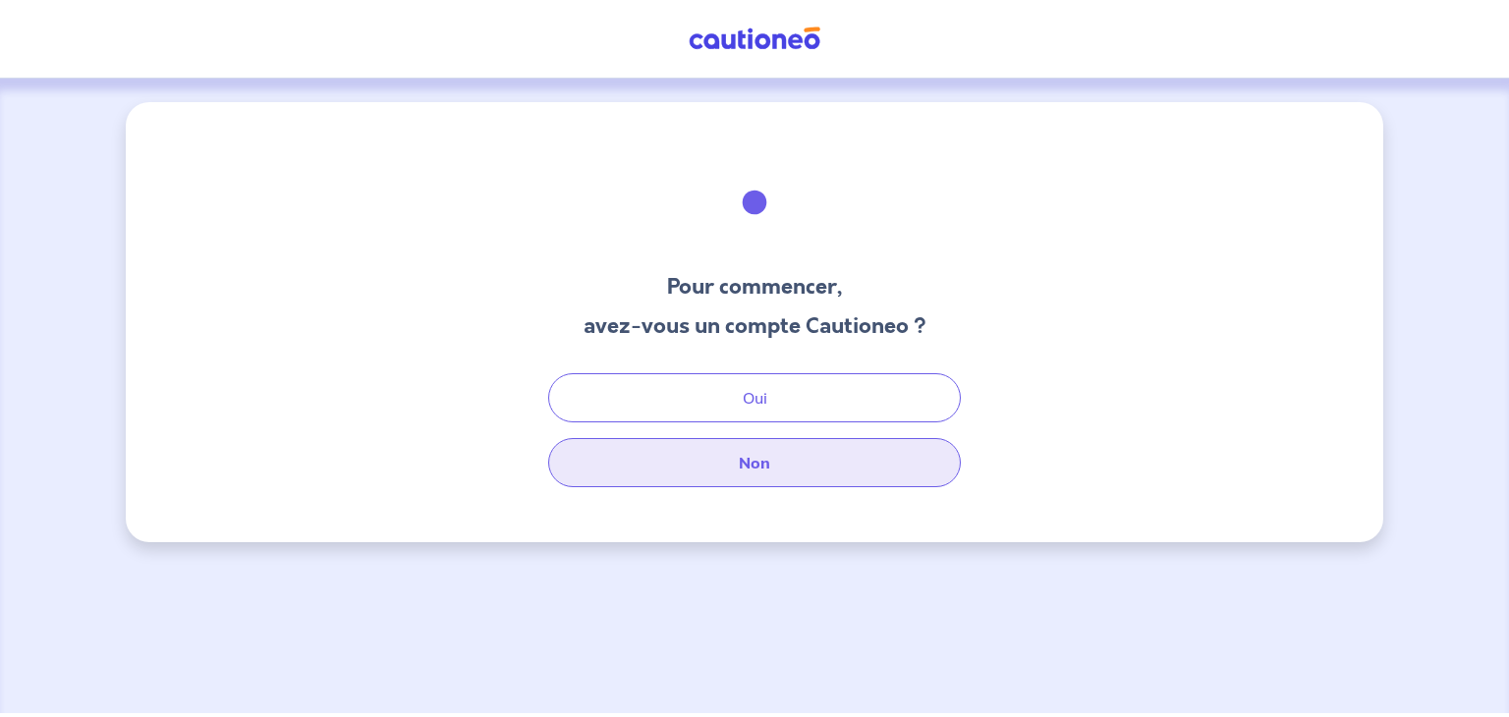  I want to click on h3: avez-vous un compte Cautioneo ?, so click(754, 326).